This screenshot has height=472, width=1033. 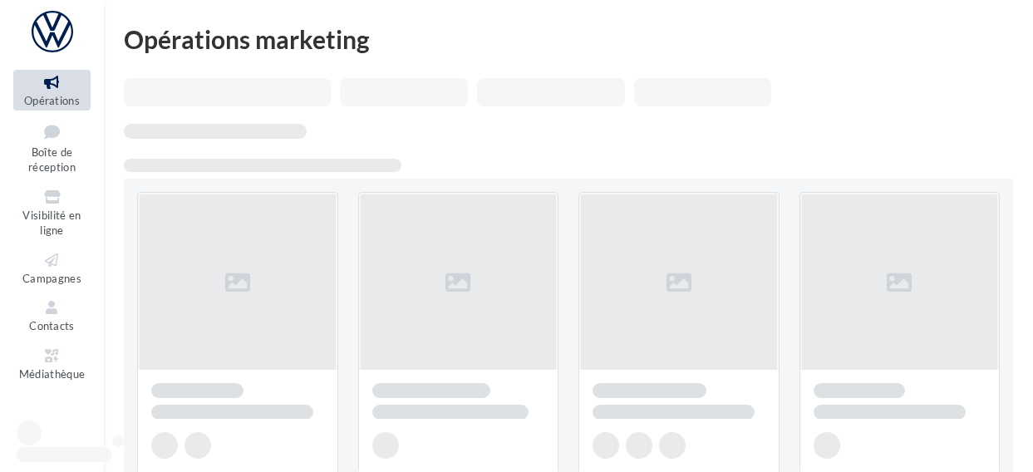 I want to click on a: Opérations, so click(x=52, y=90).